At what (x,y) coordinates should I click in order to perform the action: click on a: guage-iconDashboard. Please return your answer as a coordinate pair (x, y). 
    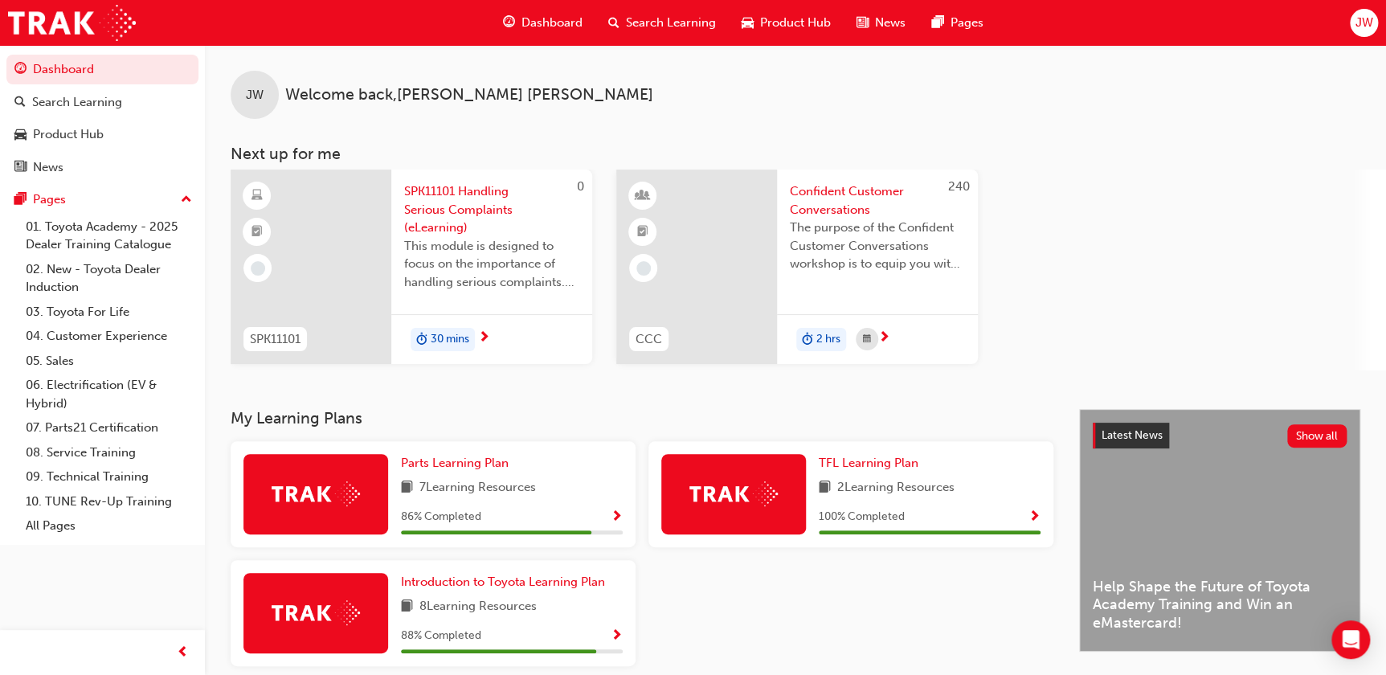
    Looking at the image, I should click on (542, 22).